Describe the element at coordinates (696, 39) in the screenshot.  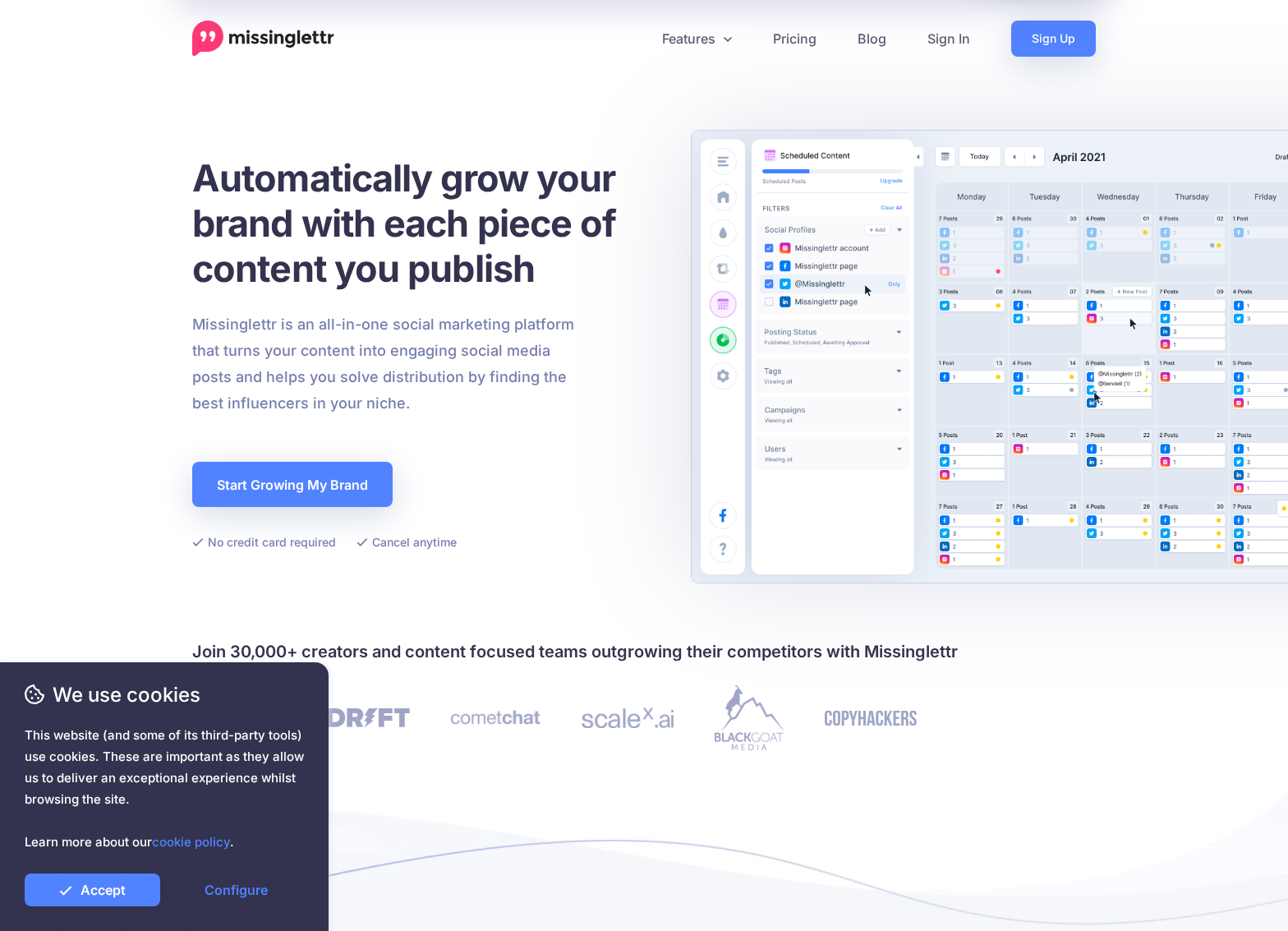
I see `a: Features` at that location.